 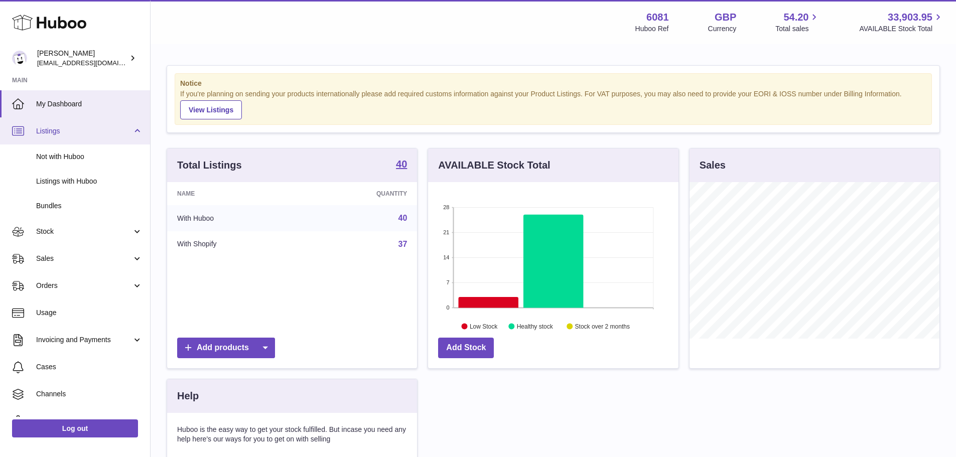 I want to click on a: 37, so click(x=403, y=244).